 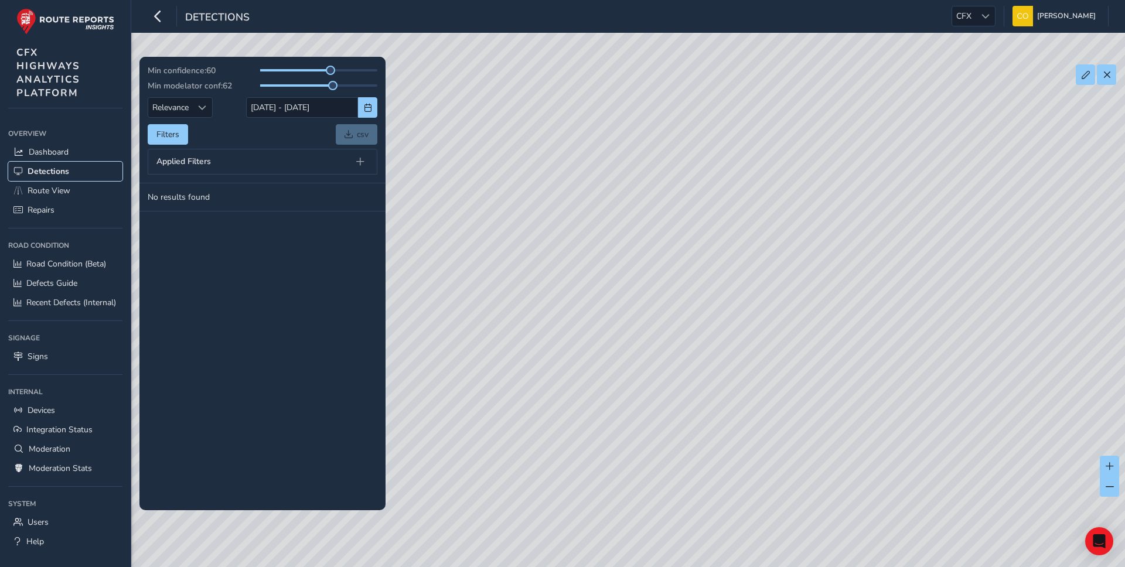 I want to click on div: Signage, so click(x=65, y=338).